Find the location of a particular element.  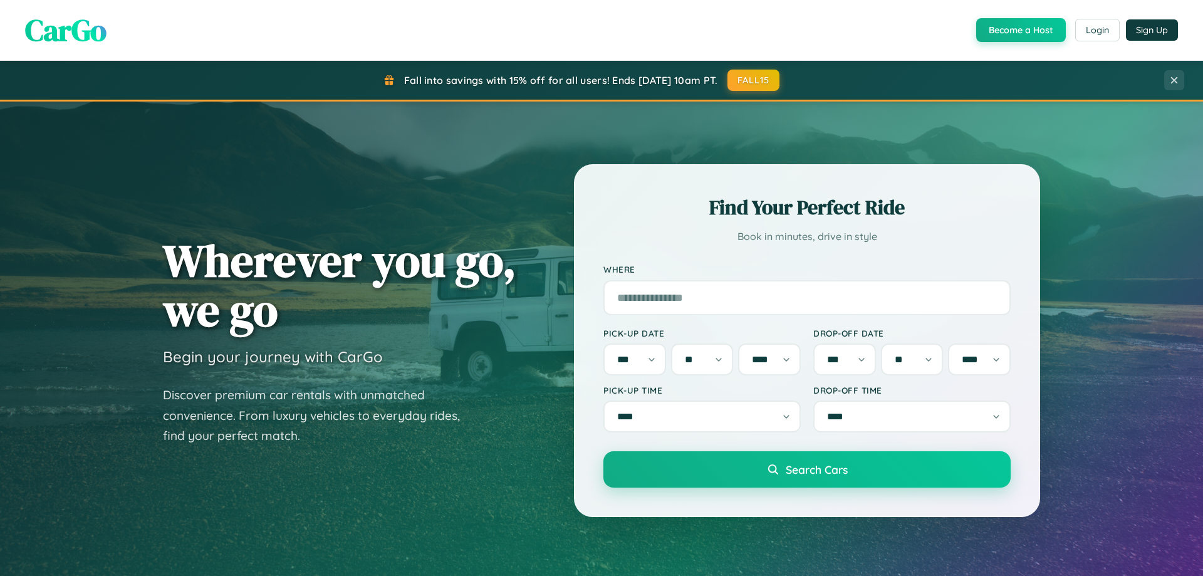

label: Pick-up Date is located at coordinates (702, 333).